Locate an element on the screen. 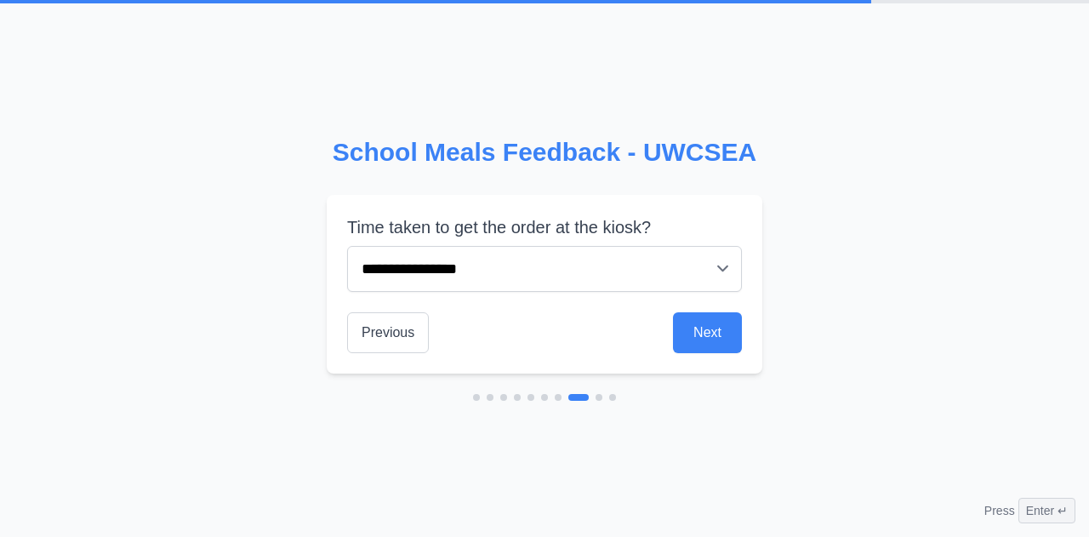  span: Enter ↵ is located at coordinates (1046, 510).